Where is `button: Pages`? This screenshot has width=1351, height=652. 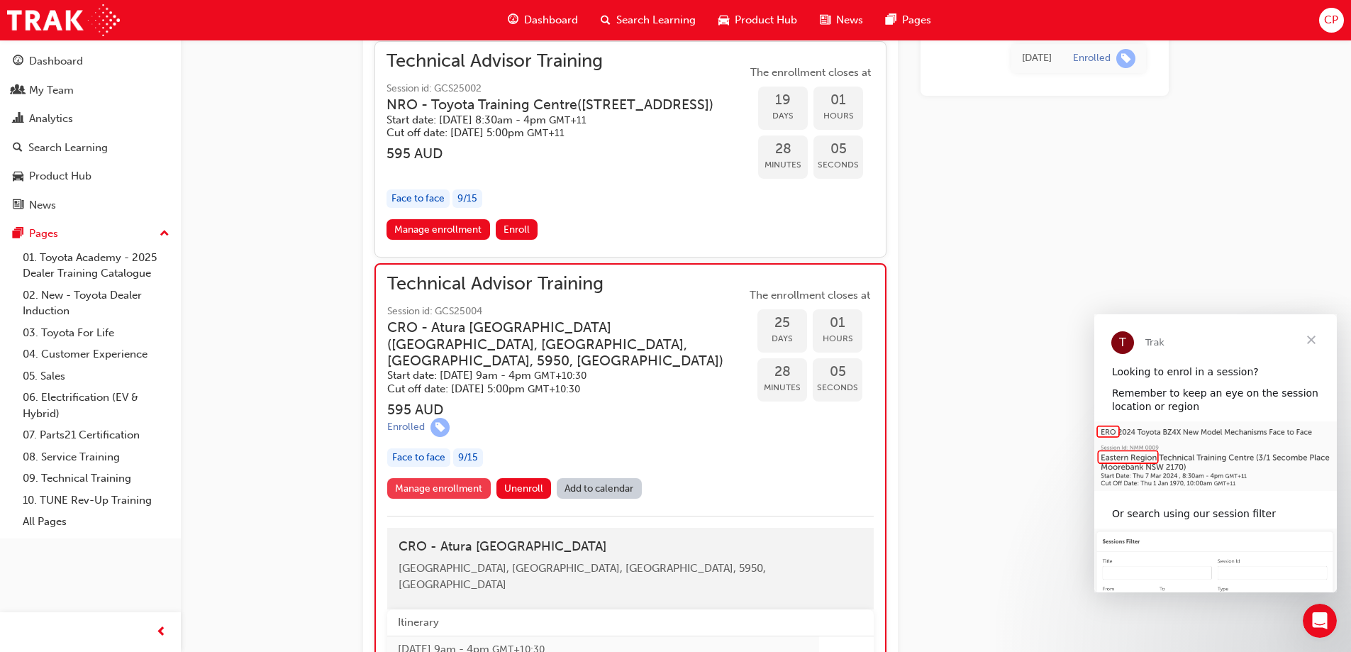 button: Pages is located at coordinates (90, 233).